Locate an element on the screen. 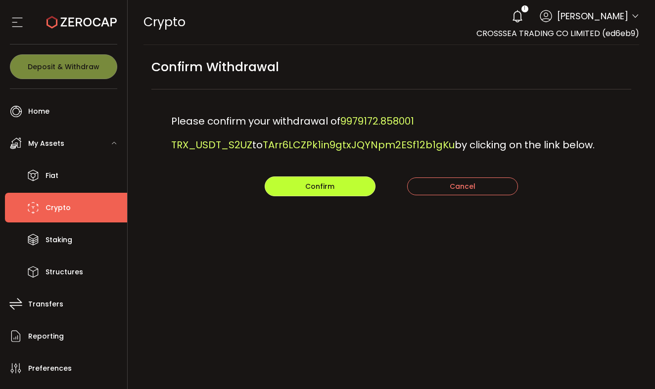  div: Chat Widget is located at coordinates (630, 365).